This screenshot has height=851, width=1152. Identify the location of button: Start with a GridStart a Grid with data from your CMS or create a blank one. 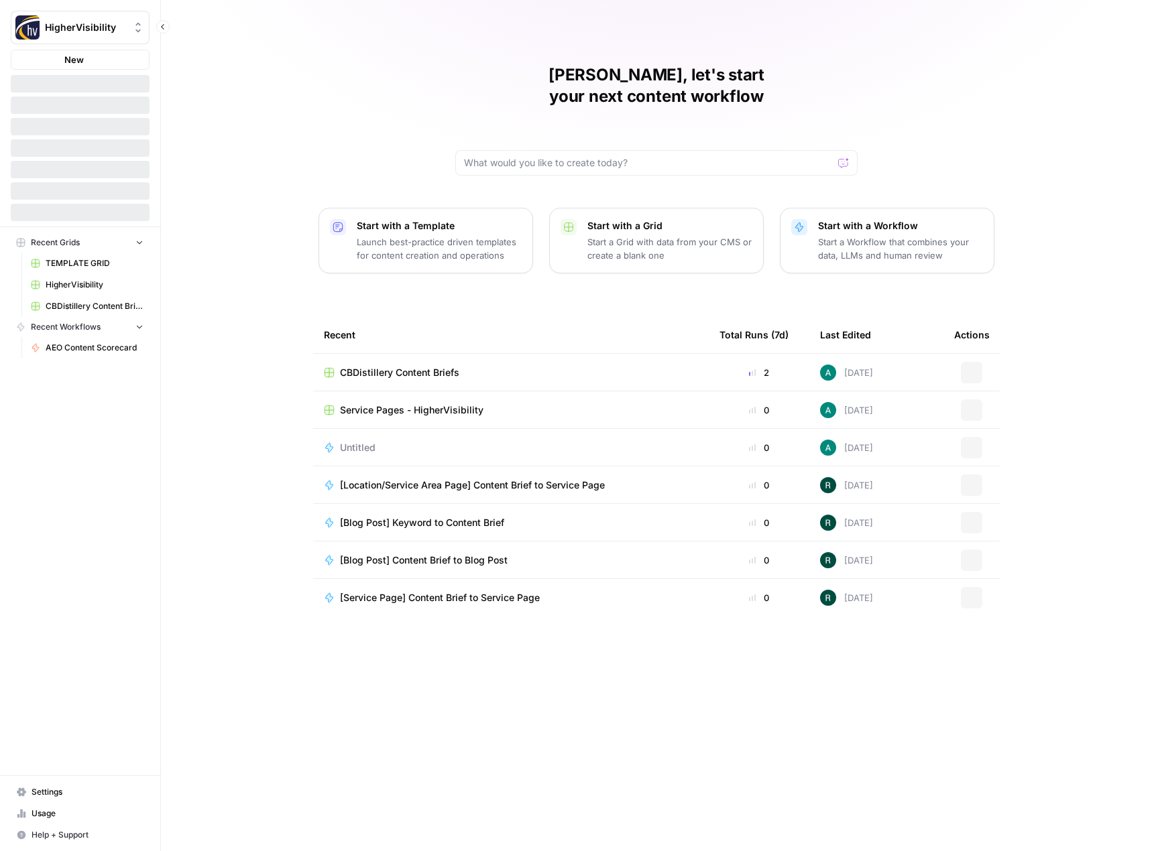
(656, 241).